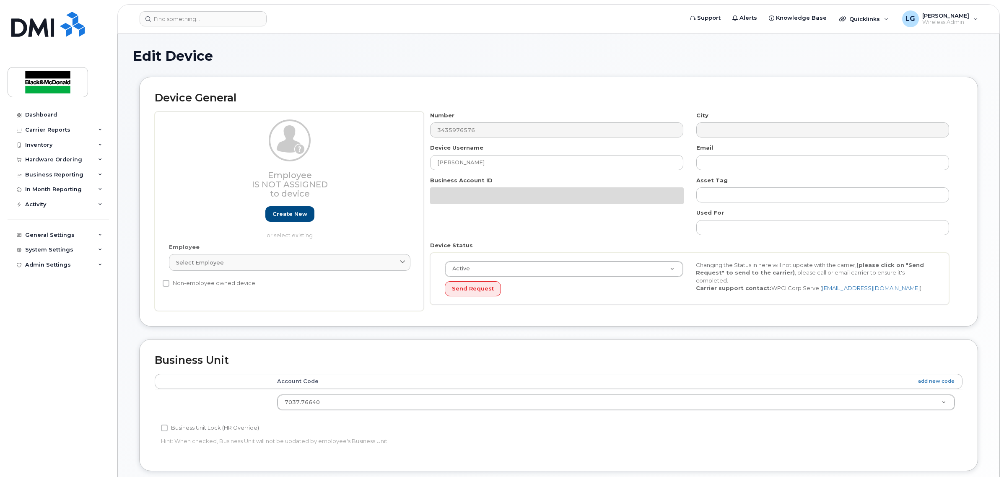 This screenshot has width=1004, height=477. What do you see at coordinates (442, 115) in the screenshot?
I see `label: Number` at bounding box center [442, 115].